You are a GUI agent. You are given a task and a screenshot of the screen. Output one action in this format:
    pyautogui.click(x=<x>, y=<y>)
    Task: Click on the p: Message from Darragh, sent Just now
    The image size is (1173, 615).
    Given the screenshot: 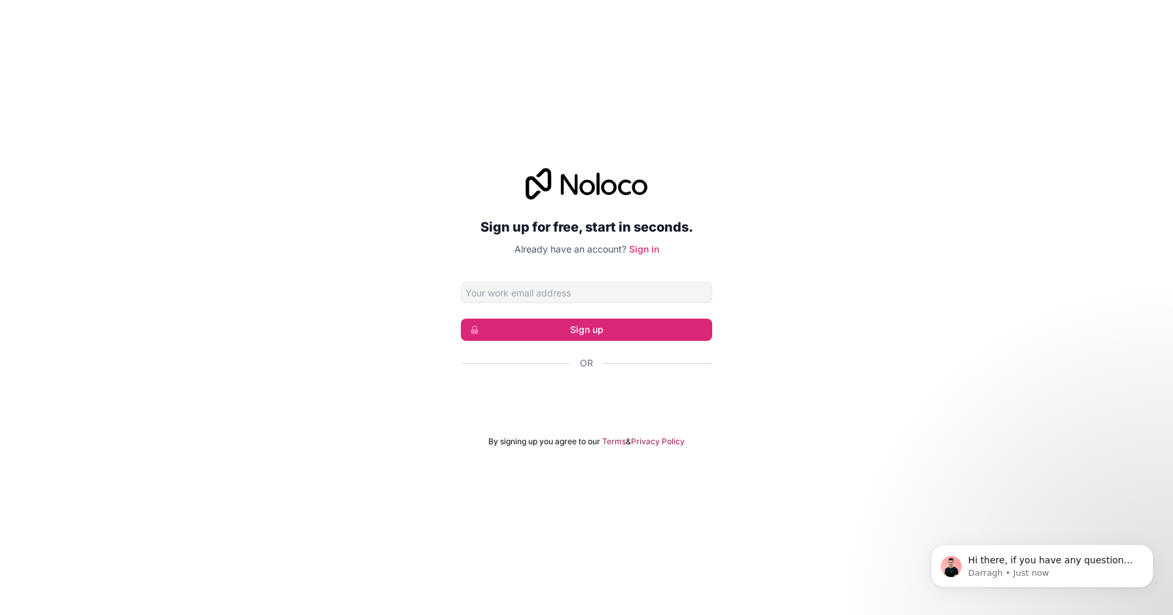 What is the action you would take?
    pyautogui.click(x=141, y=56)
    